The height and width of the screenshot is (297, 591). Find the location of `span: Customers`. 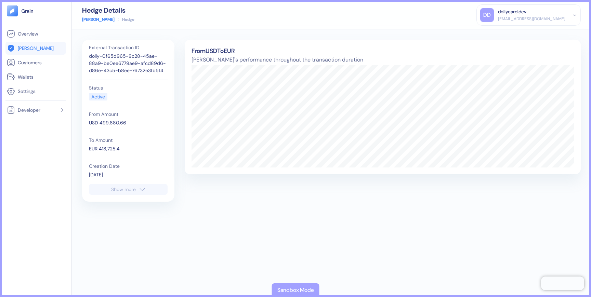

span: Customers is located at coordinates (30, 63).